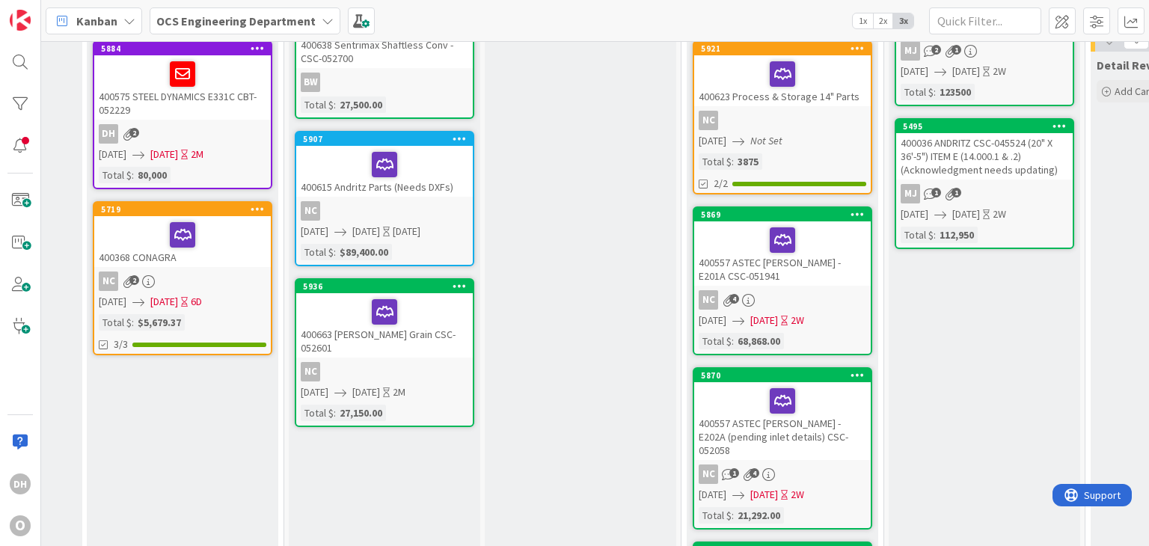 Image resolution: width=1149 pixels, height=546 pixels. What do you see at coordinates (152, 175) in the screenshot?
I see `div: 80,000` at bounding box center [152, 175].